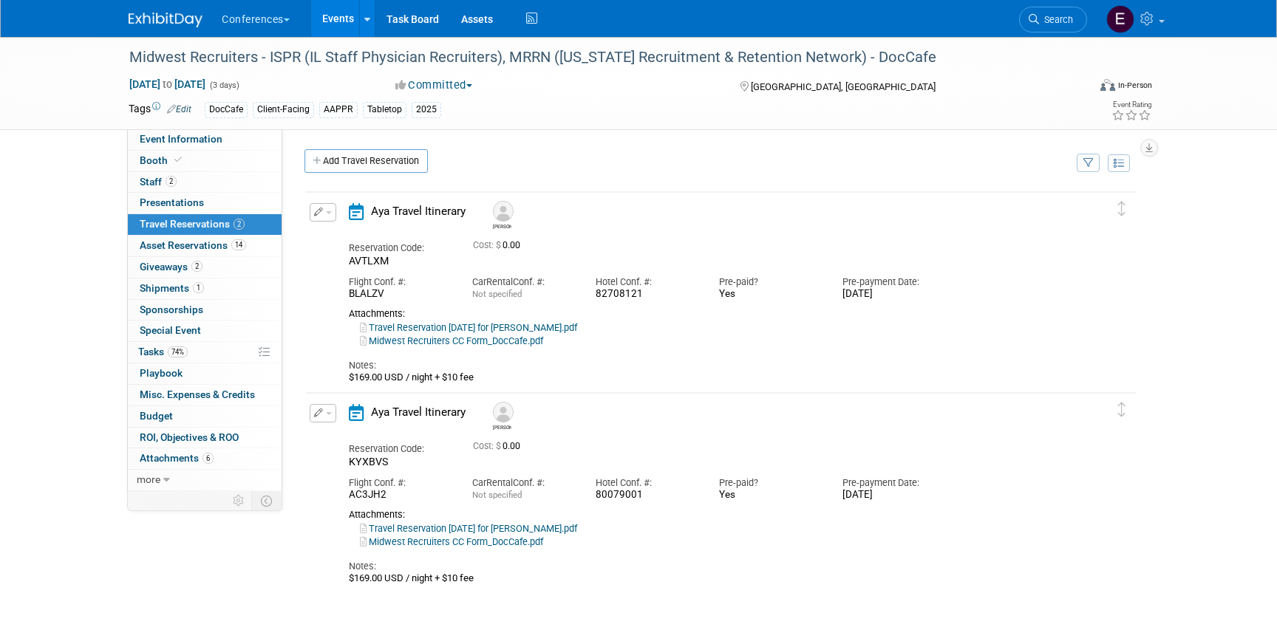 This screenshot has height=644, width=1277. Describe the element at coordinates (1076, 88) in the screenshot. I see `div: Event Format` at that location.